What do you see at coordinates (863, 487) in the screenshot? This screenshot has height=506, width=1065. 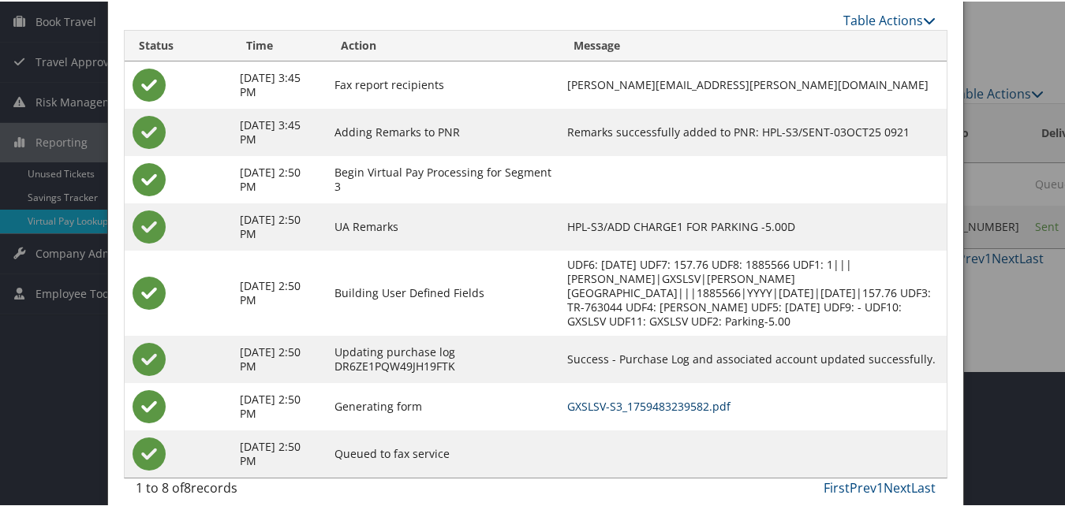 I see `a: Prev` at bounding box center [863, 487].